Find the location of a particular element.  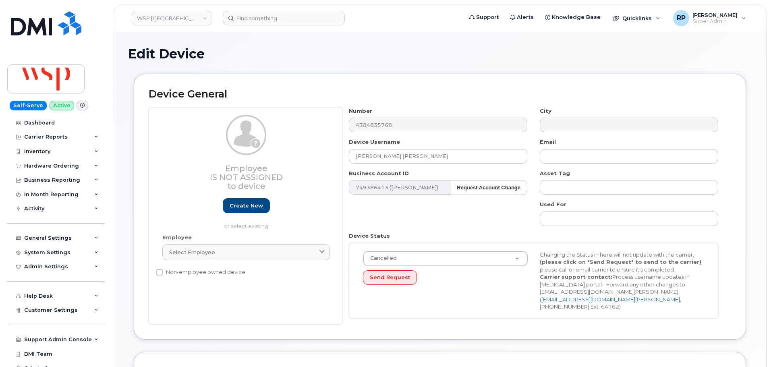

button: Request Account Change is located at coordinates (489, 187).